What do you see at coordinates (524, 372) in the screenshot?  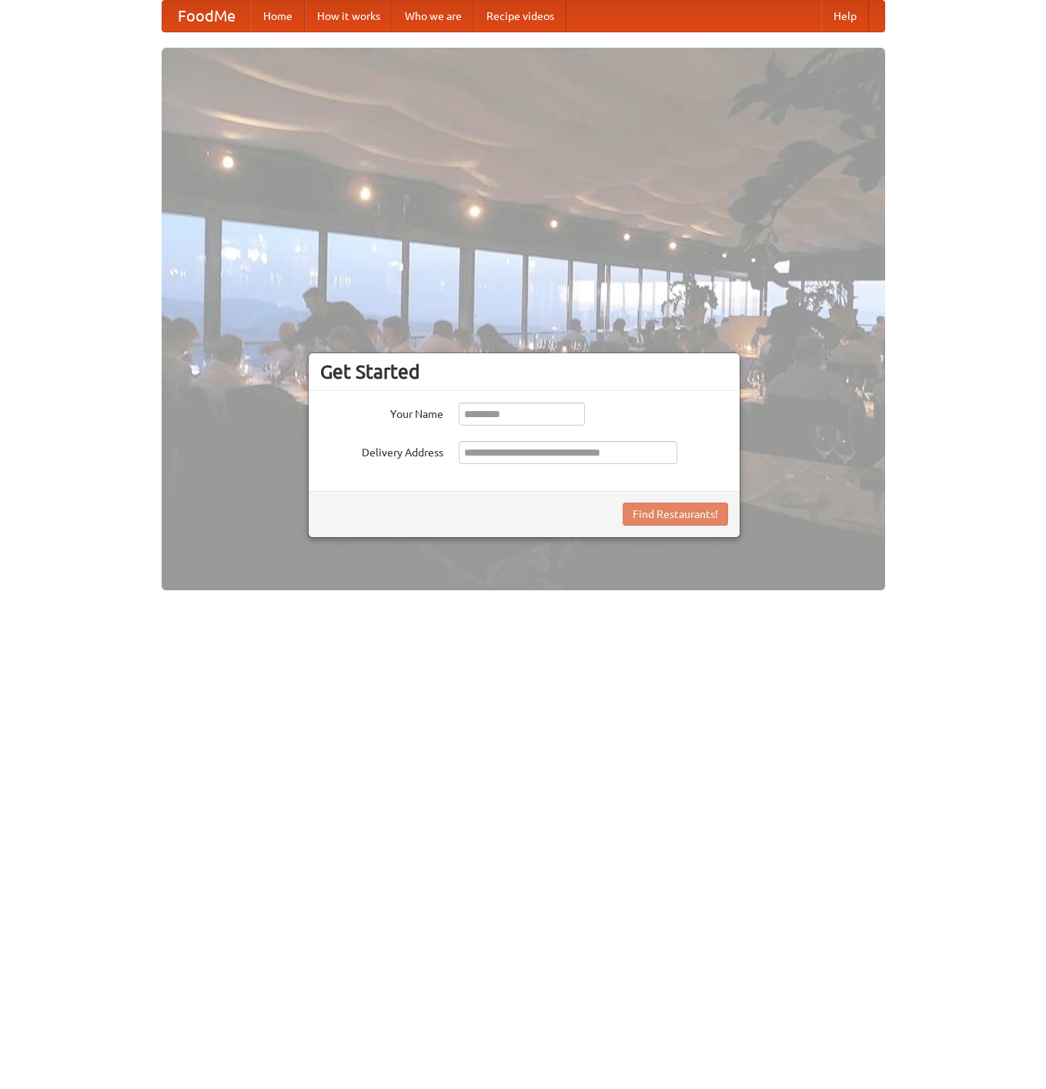 I see `h3: Get Started` at bounding box center [524, 372].